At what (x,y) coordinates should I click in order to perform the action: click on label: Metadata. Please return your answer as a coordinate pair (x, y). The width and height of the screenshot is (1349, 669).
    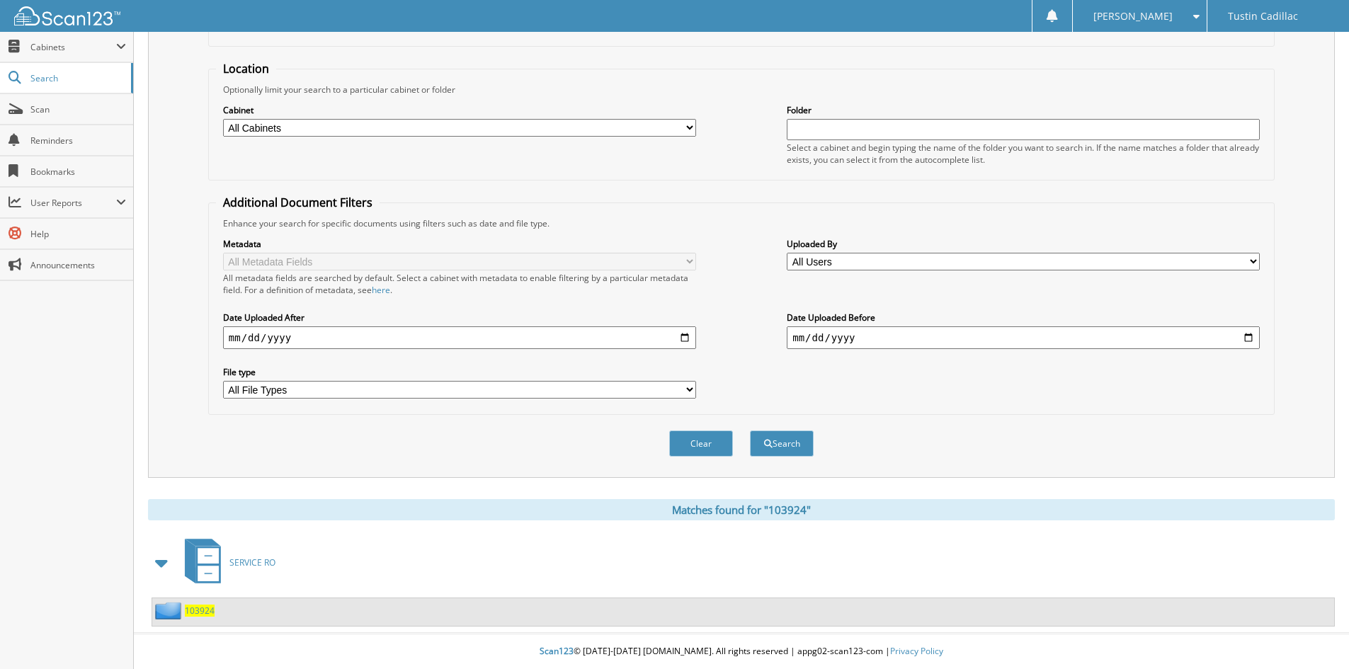
    Looking at the image, I should click on (459, 244).